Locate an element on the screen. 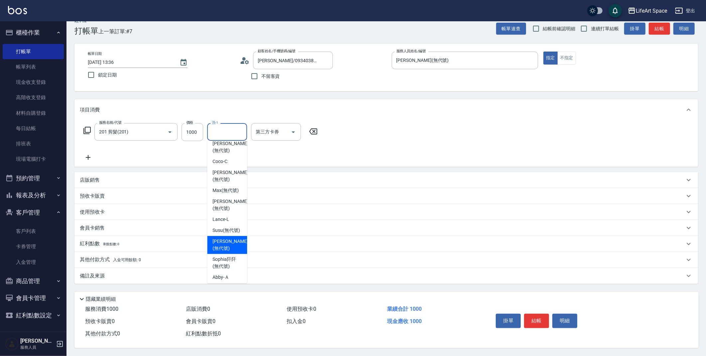 The image size is (706, 356). p: 服務人員 is located at coordinates (37, 347).